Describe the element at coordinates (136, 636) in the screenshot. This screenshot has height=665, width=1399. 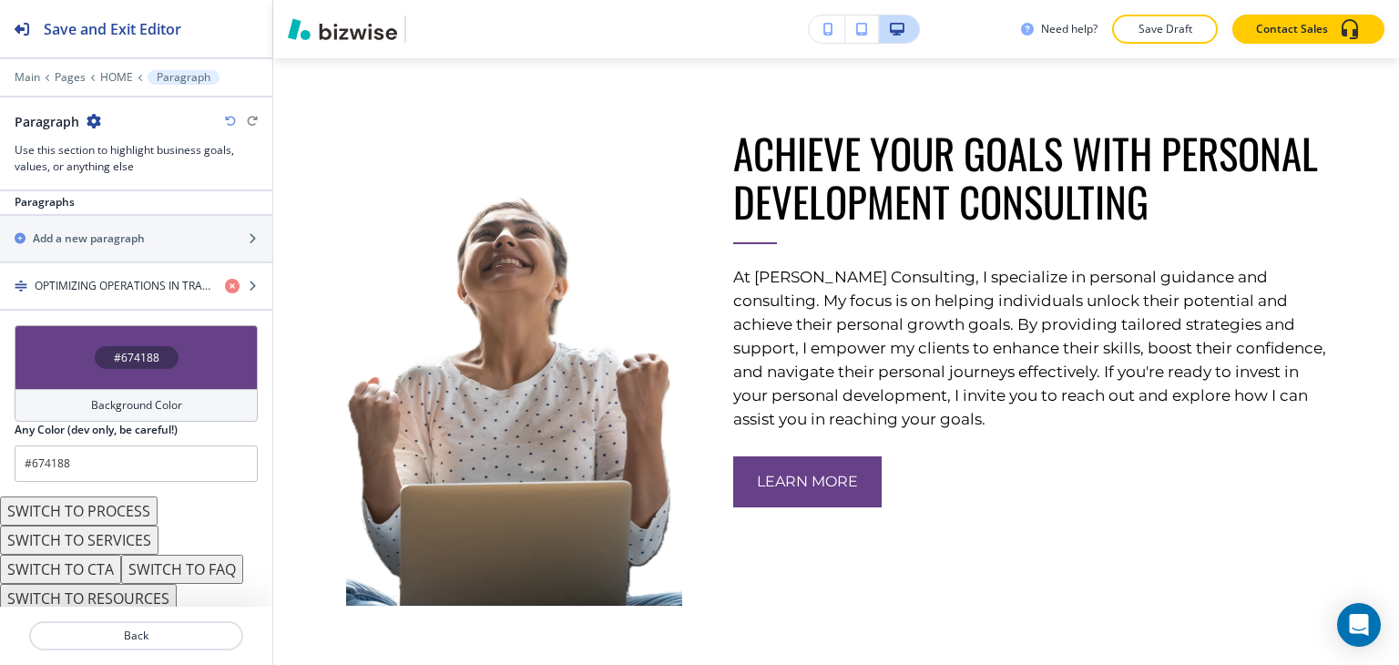
I see `button: Back` at that location.